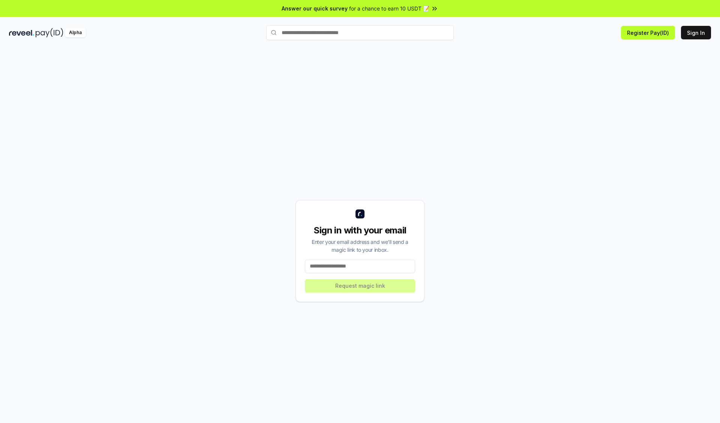 The height and width of the screenshot is (423, 720). Describe the element at coordinates (50, 33) in the screenshot. I see `img: pay_id` at that location.